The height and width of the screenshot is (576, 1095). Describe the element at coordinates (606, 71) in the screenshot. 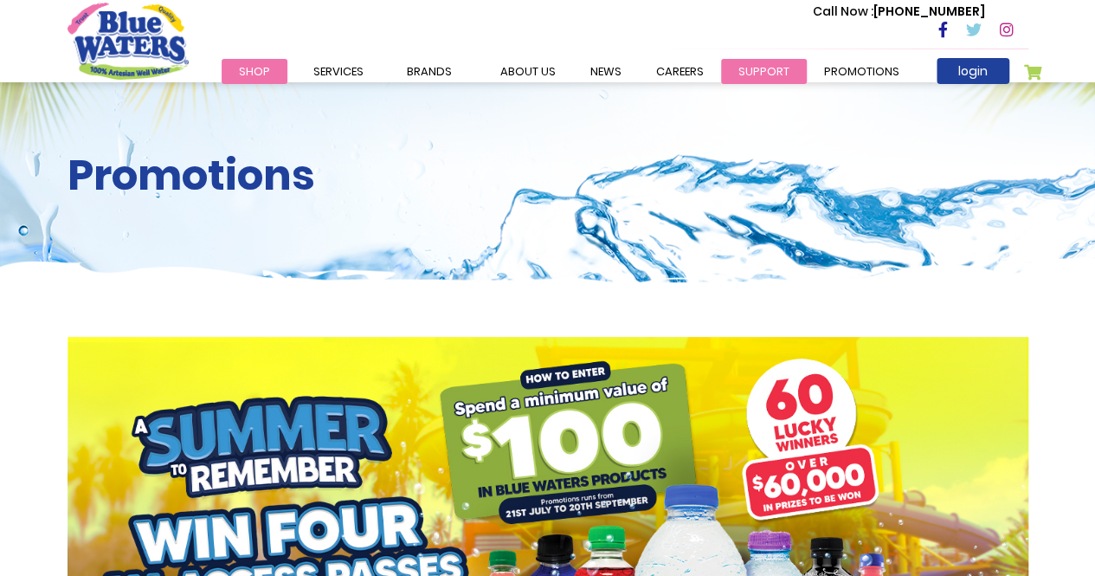

I see `a: News` at that location.